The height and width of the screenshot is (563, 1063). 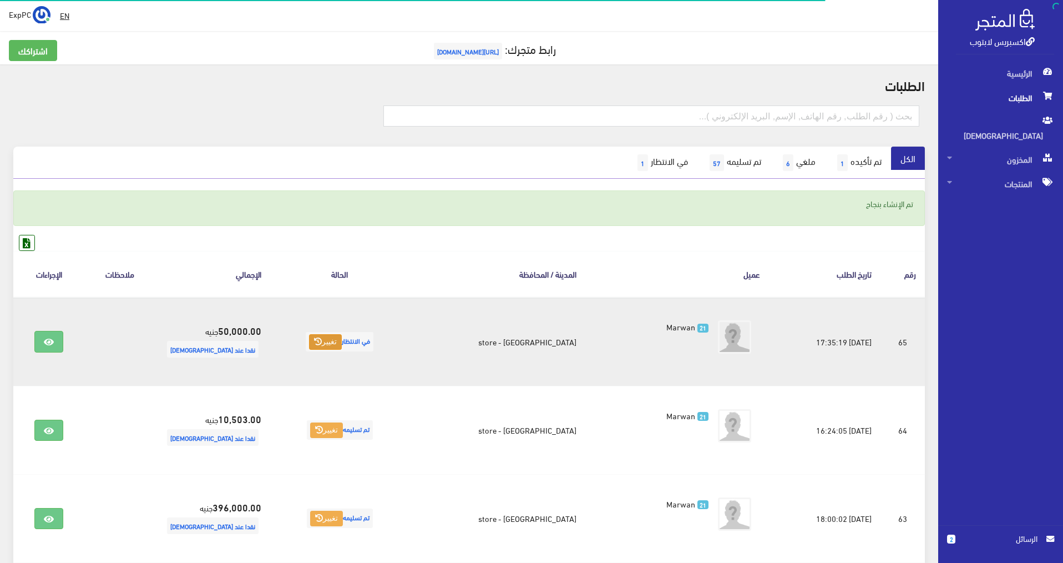 What do you see at coordinates (237, 507) in the screenshot?
I see `strong: 396,000.00` at bounding box center [237, 507].